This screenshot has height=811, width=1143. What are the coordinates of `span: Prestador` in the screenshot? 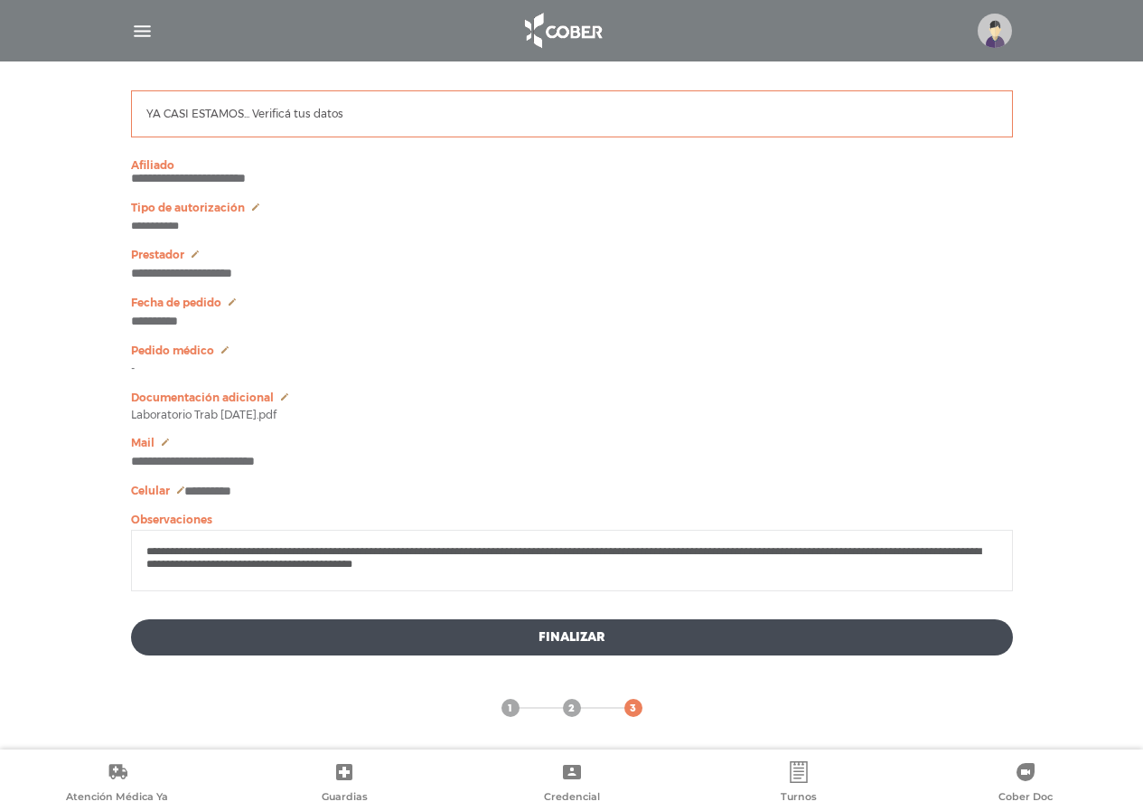 It's located at (157, 255).